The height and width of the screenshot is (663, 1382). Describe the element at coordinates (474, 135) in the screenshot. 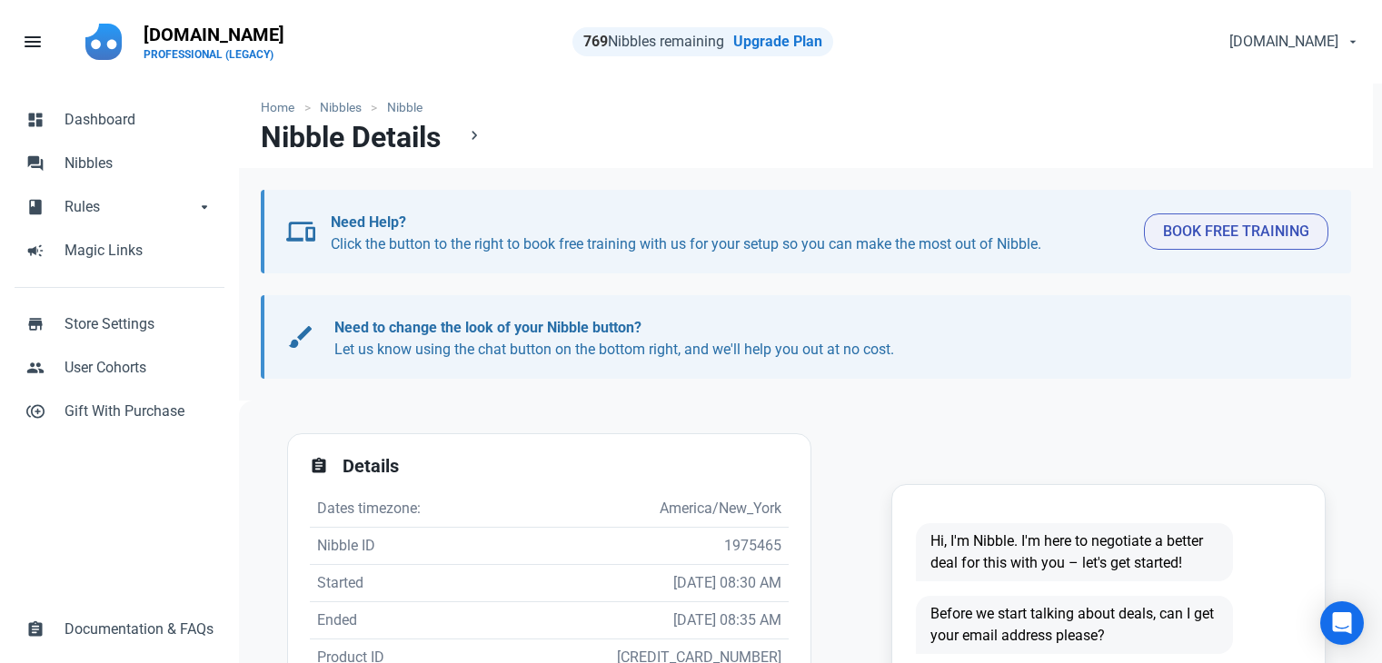

I see `span: chevron_right` at that location.